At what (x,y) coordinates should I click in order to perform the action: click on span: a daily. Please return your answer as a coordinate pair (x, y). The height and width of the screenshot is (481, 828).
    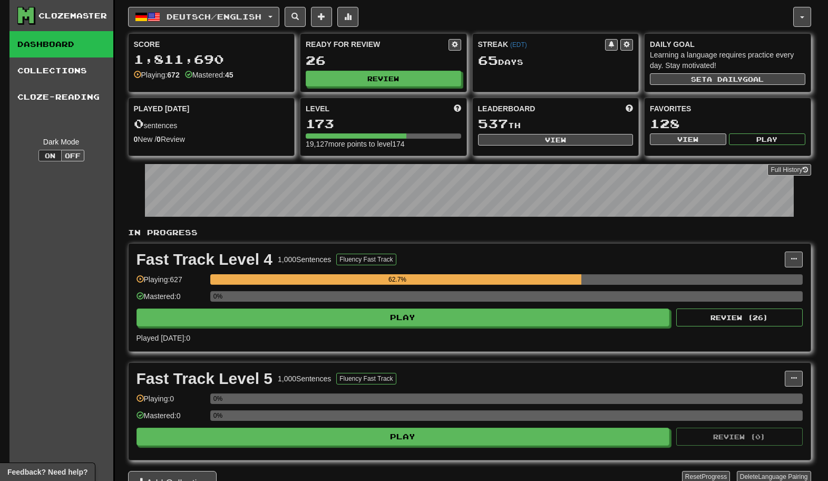
    Looking at the image, I should click on (725, 79).